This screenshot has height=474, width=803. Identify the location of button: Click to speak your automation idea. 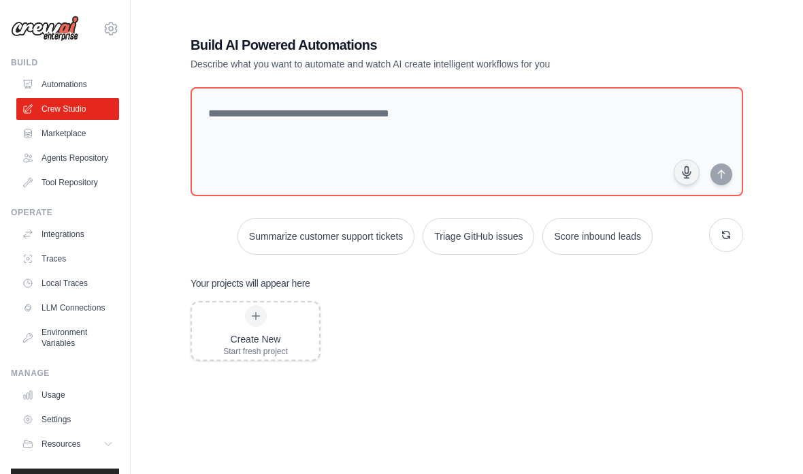
(687, 172).